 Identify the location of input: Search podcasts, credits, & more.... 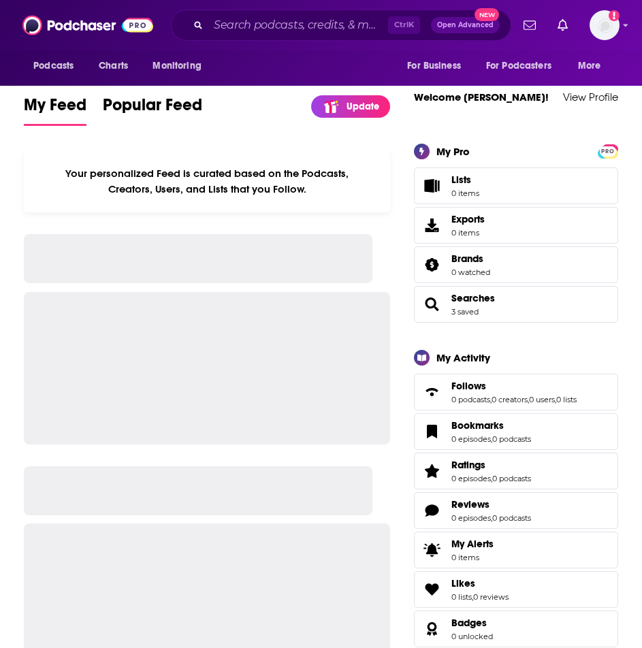
(298, 25).